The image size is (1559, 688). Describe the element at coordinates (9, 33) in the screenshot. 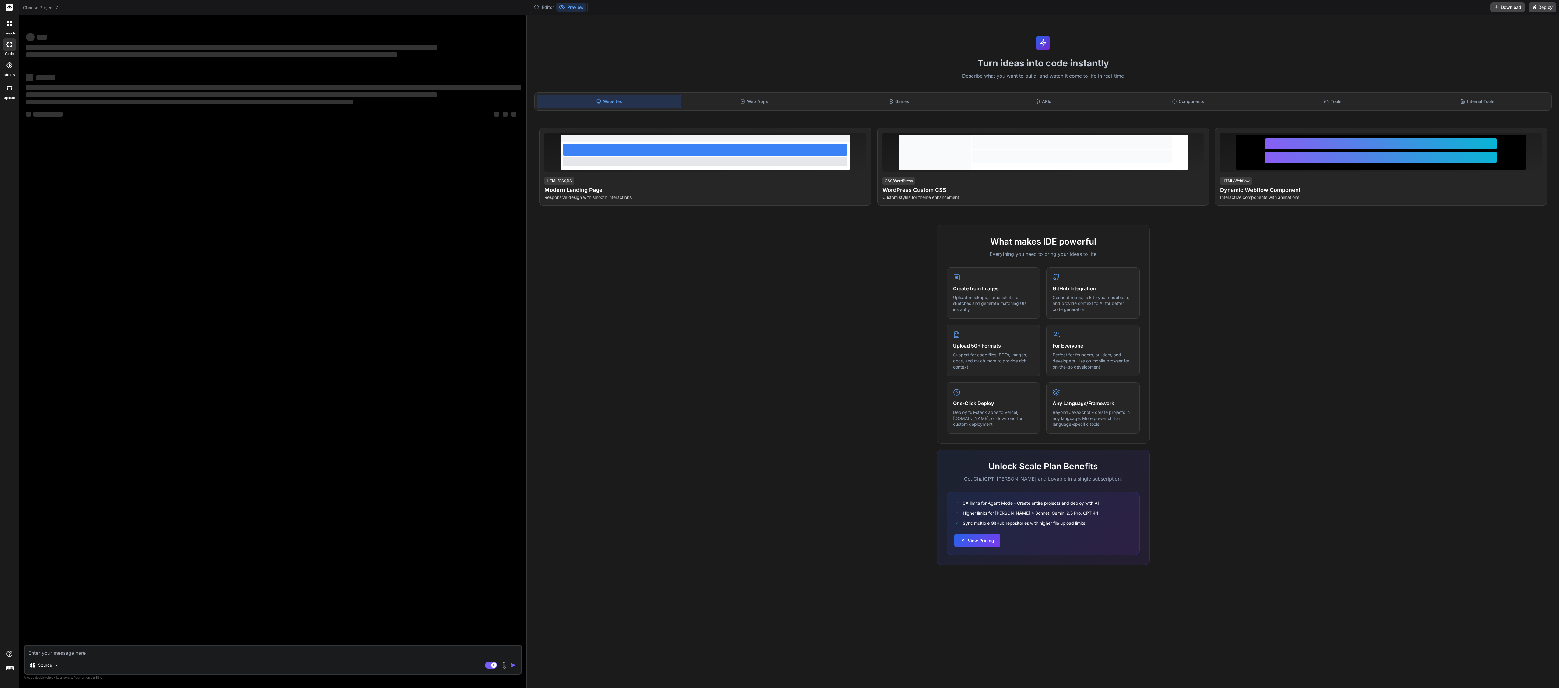

I see `label: threads` at that location.